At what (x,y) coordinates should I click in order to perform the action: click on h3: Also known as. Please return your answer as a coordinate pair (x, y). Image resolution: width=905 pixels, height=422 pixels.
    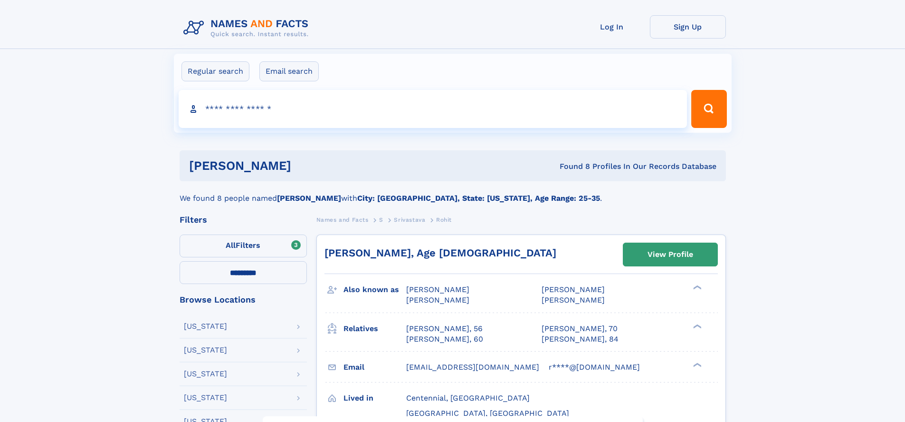
    Looking at the image, I should click on (375, 289).